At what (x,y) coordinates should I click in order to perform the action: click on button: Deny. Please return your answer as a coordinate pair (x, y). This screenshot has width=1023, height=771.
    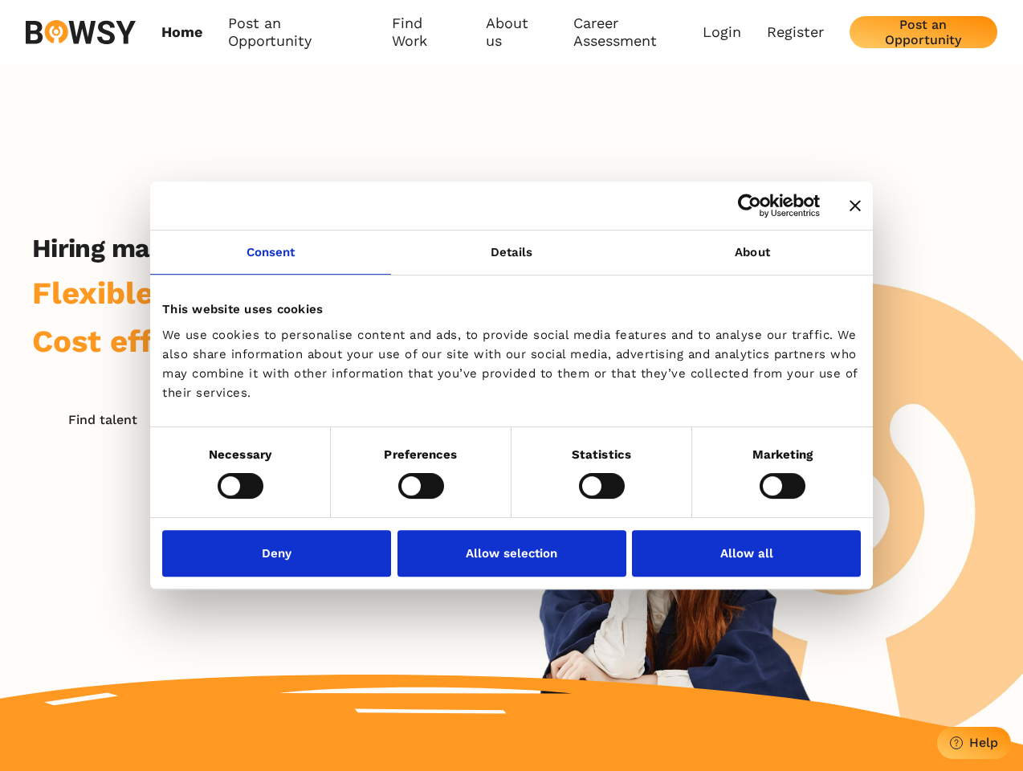
    Looking at the image, I should click on (276, 553).